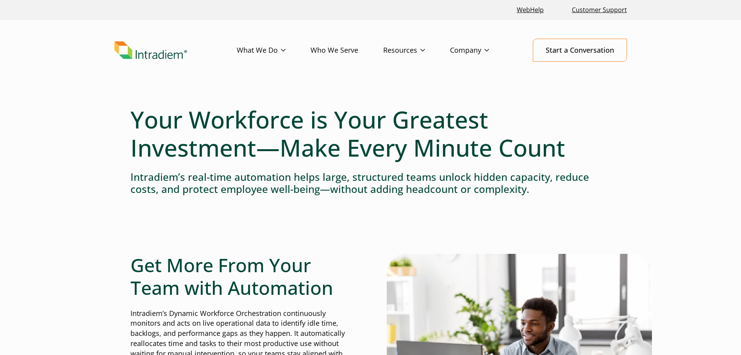 This screenshot has width=741, height=355. I want to click on a: What We Do, so click(273, 50).